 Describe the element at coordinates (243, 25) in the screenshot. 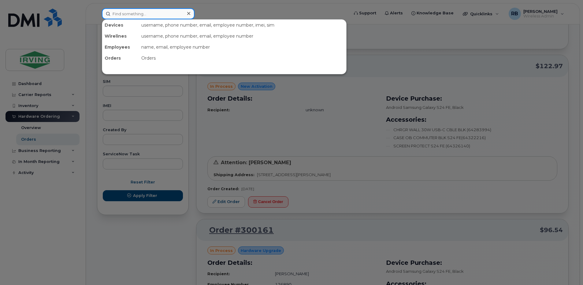

I see `div: username, phone number, email, employee number, imei, sim` at that location.